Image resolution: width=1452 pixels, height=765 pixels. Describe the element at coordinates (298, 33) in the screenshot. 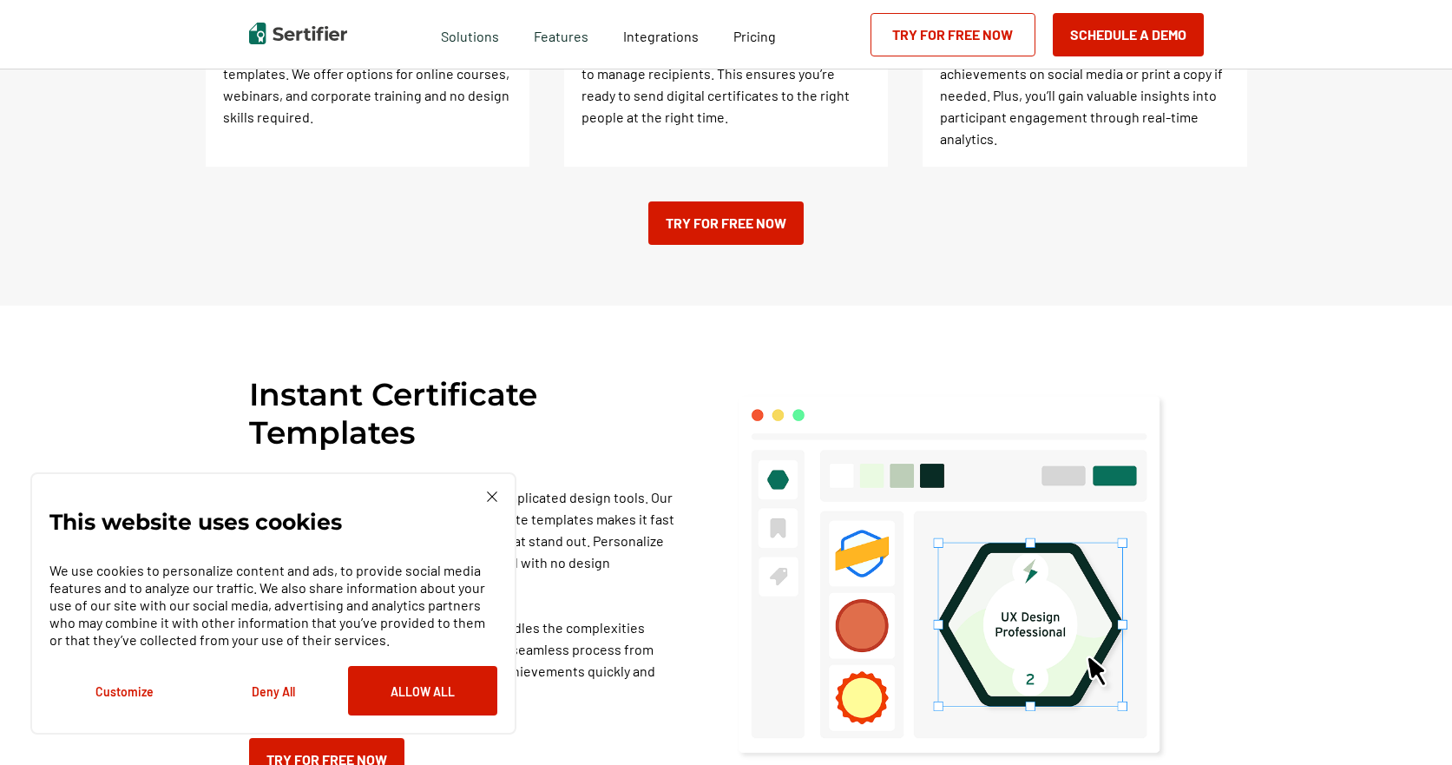

I see `img: Sertifier | Digital Credentialing Platform` at that location.